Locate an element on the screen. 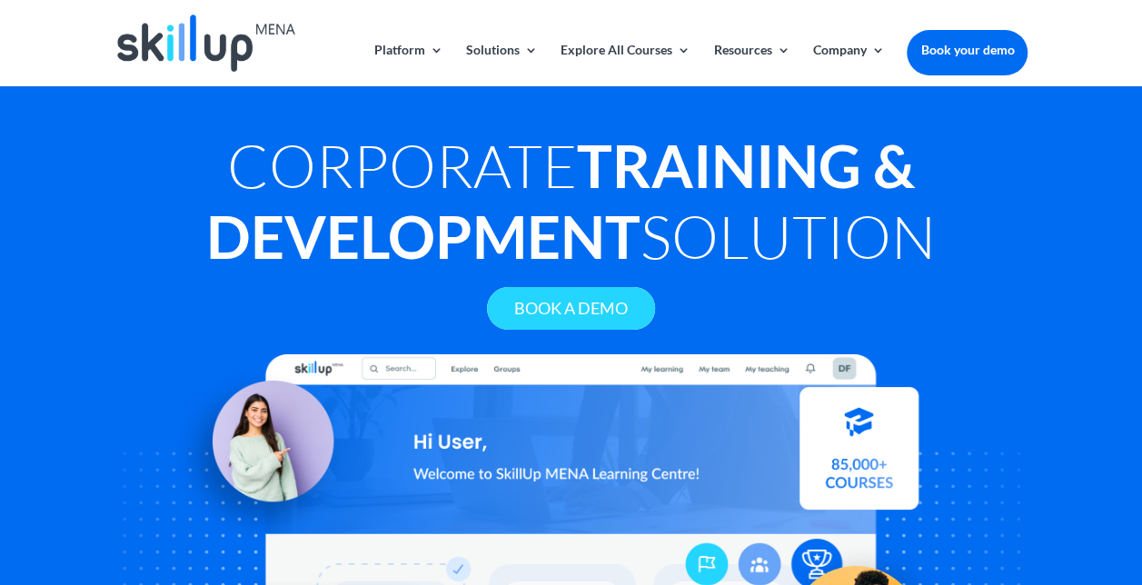 This screenshot has width=1142, height=585. img: Learning Management Solution - SkillUp is located at coordinates (260, 452).